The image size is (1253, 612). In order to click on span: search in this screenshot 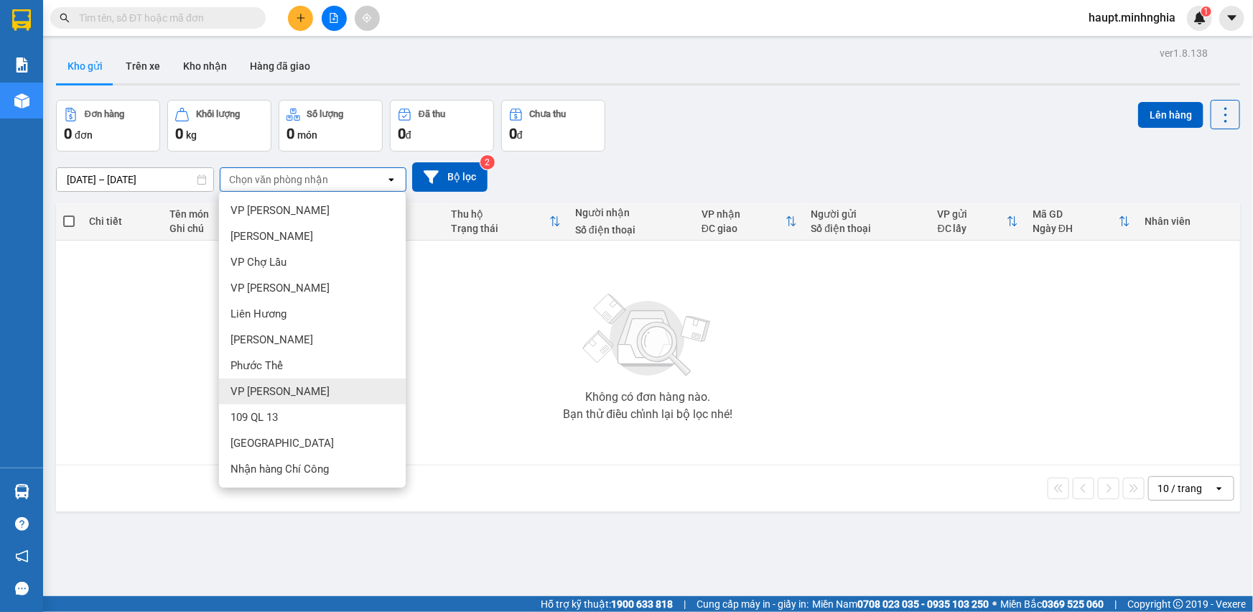, I will do `click(65, 18)`.